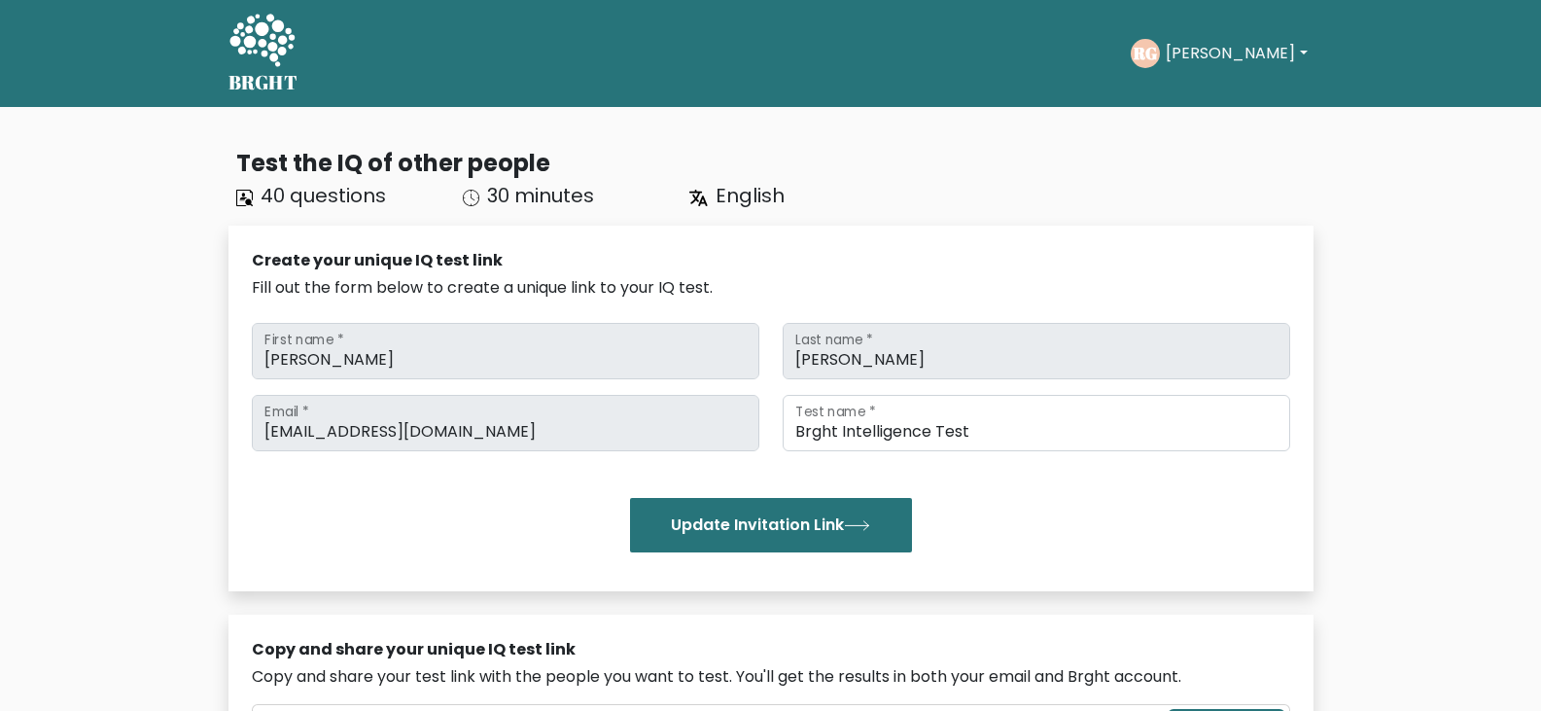 This screenshot has width=1541, height=711. Describe the element at coordinates (540, 195) in the screenshot. I see `span: 30 minutes` at that location.